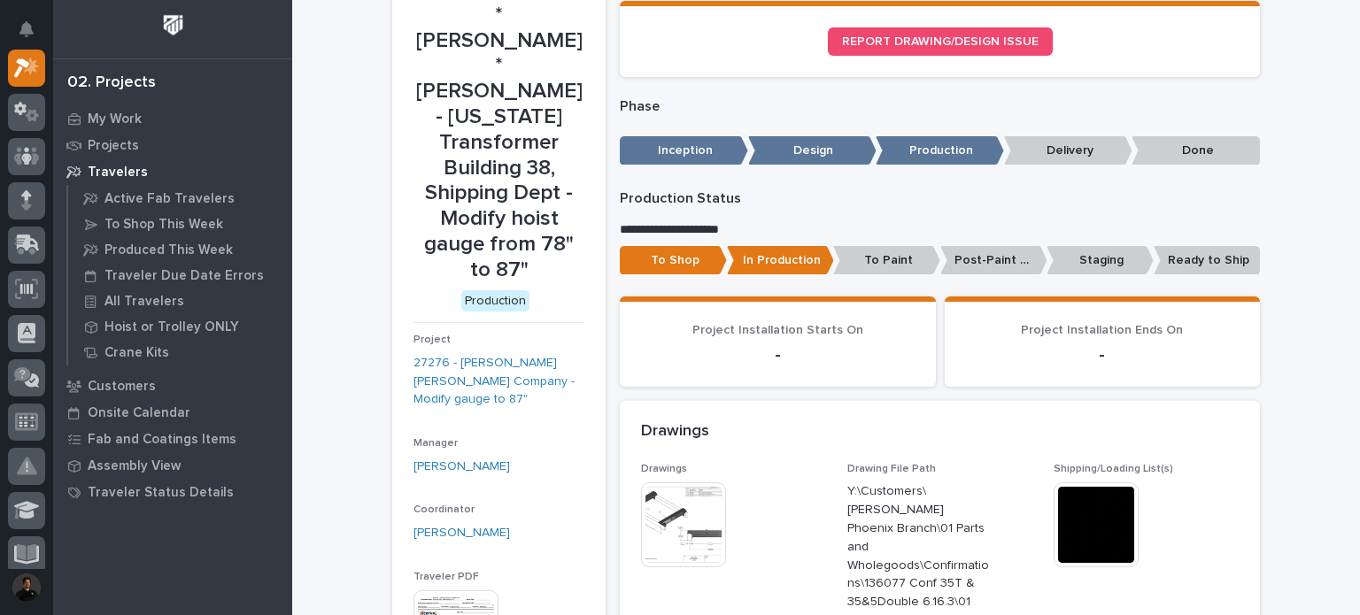 The width and height of the screenshot is (1360, 615). I want to click on span: Project Installation Starts On, so click(777, 330).